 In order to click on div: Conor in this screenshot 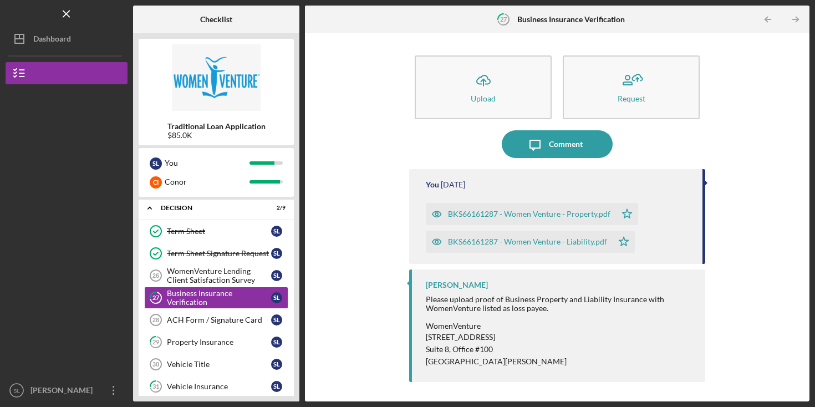, I will do `click(207, 182)`.